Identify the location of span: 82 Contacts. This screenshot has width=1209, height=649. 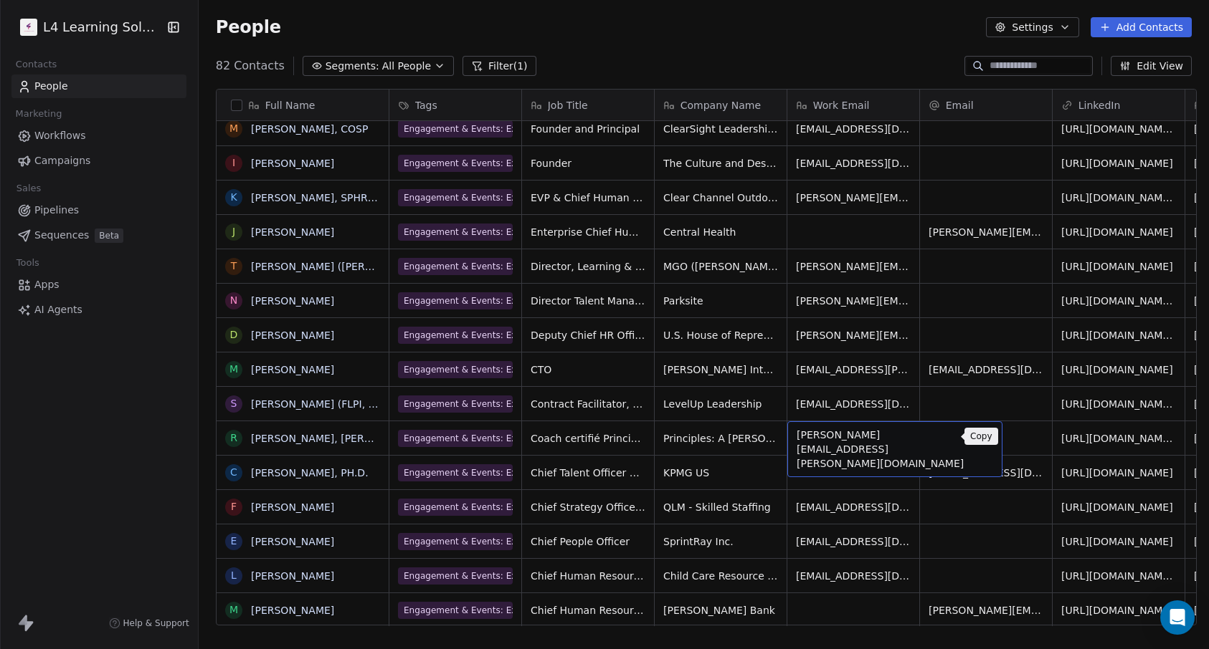
(250, 66).